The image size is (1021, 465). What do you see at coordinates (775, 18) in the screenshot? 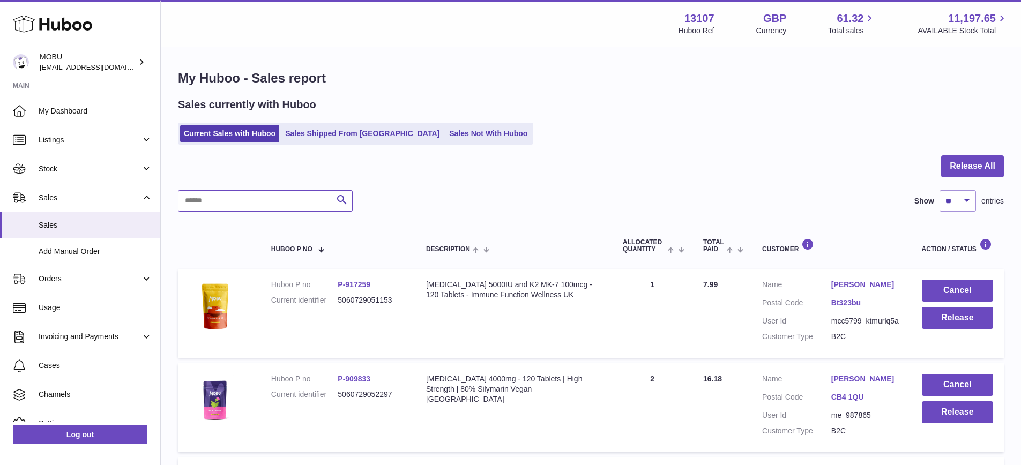
I see `strong: GBP` at bounding box center [775, 18].